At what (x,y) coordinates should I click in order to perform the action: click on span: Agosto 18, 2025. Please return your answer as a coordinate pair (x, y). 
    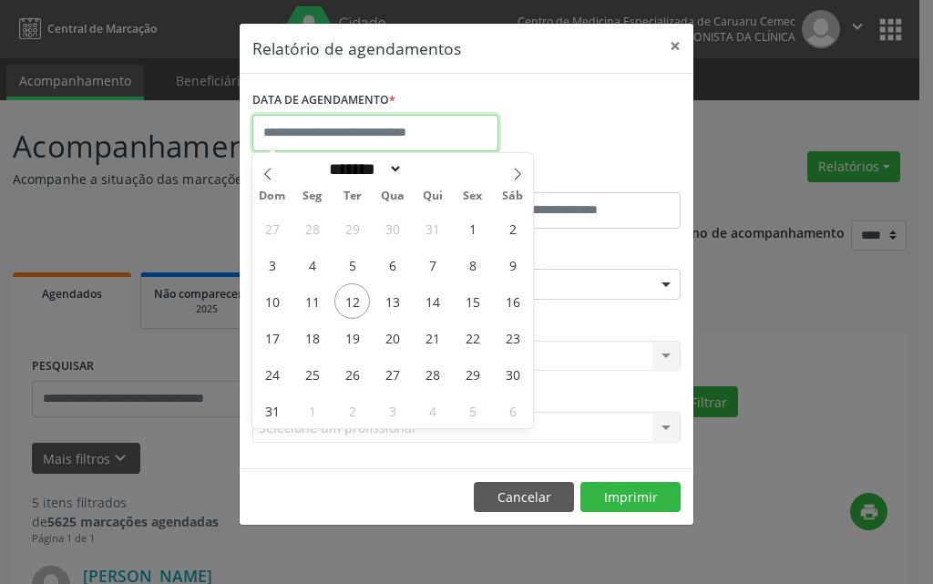
    Looking at the image, I should click on (312, 337).